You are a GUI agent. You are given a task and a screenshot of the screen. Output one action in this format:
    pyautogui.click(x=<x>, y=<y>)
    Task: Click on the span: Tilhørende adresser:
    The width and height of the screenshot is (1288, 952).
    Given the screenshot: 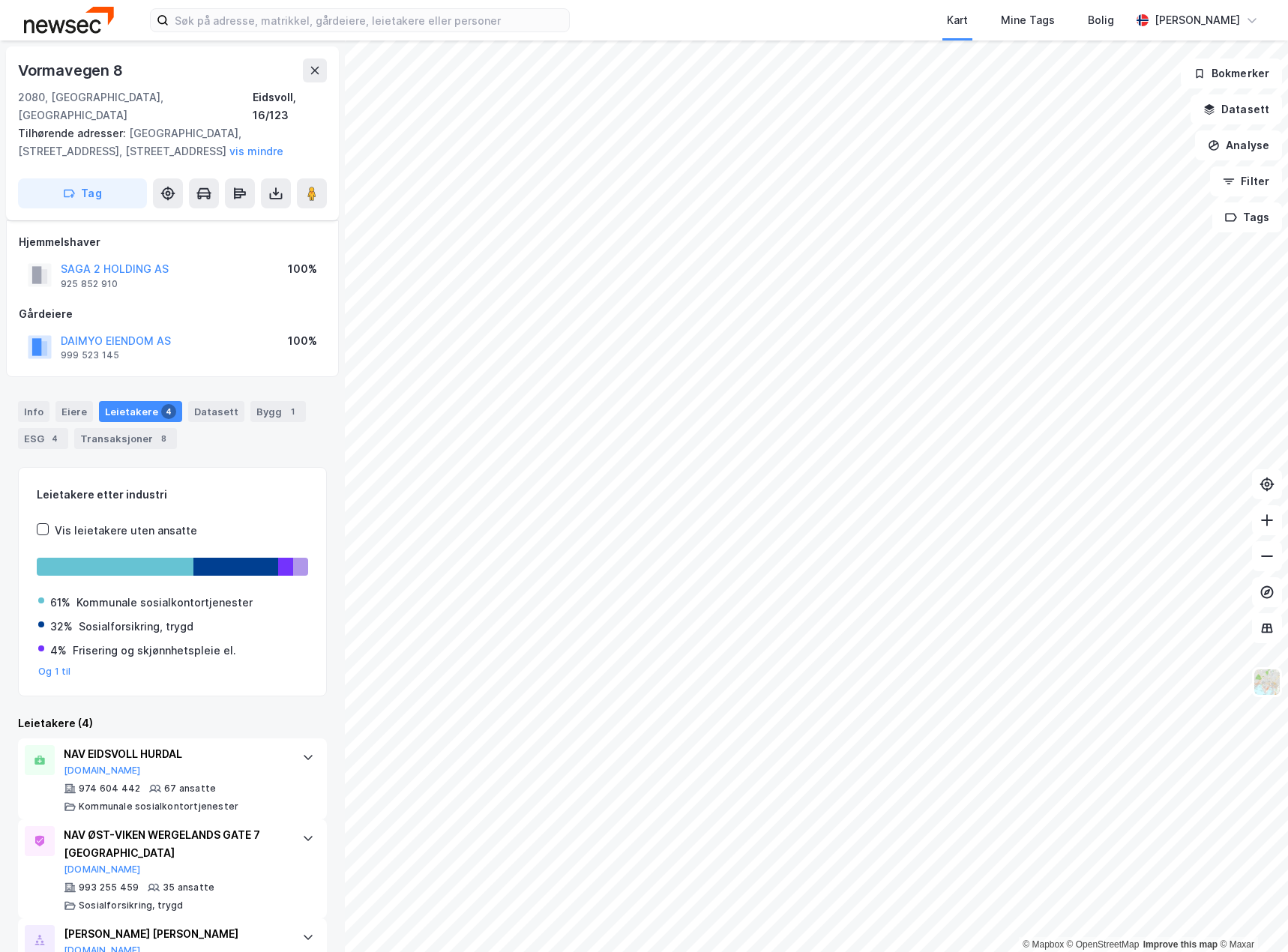 What is the action you would take?
    pyautogui.click(x=74, y=133)
    